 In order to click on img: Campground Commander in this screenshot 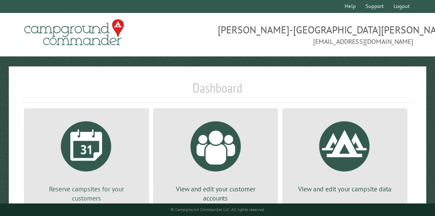, I will do `click(74, 33)`.